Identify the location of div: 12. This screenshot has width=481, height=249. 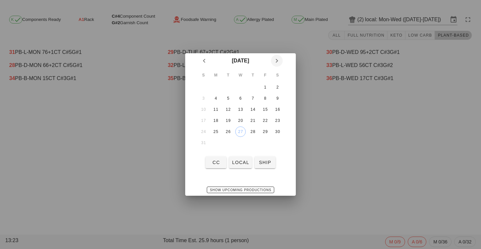
(228, 110).